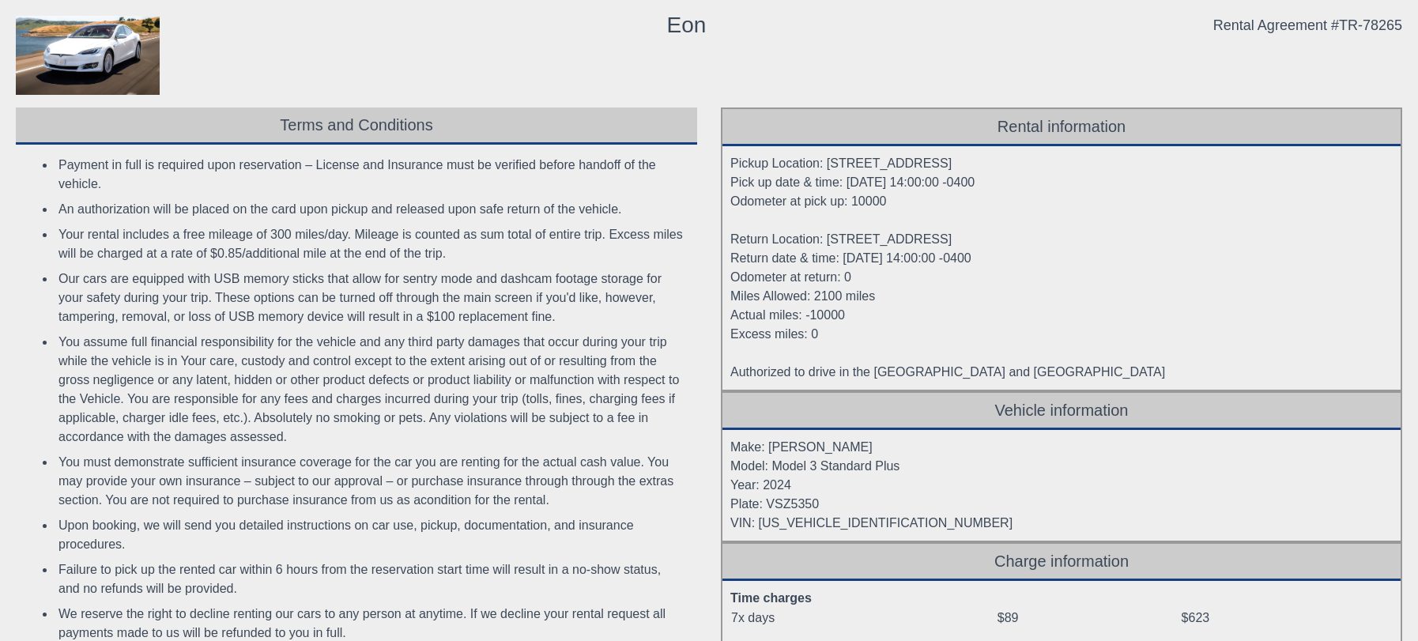  I want to click on img: contract_model.jpg, so click(88, 55).